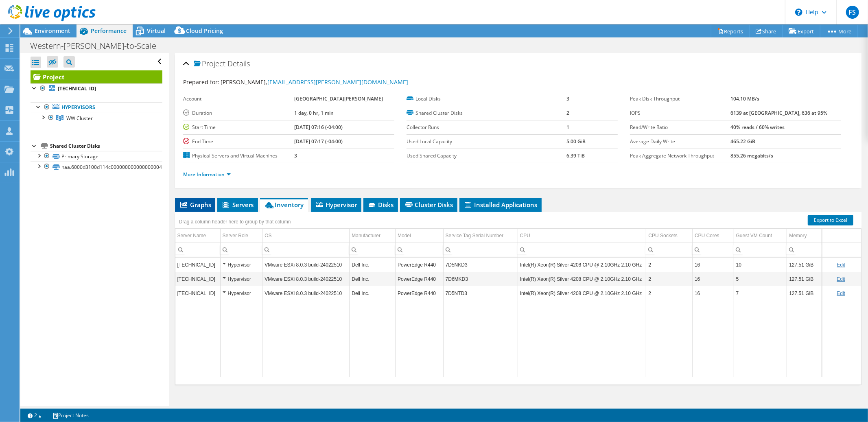 The image size is (868, 422). What do you see at coordinates (420, 236) in the screenshot?
I see `td: Model Column` at bounding box center [420, 236].